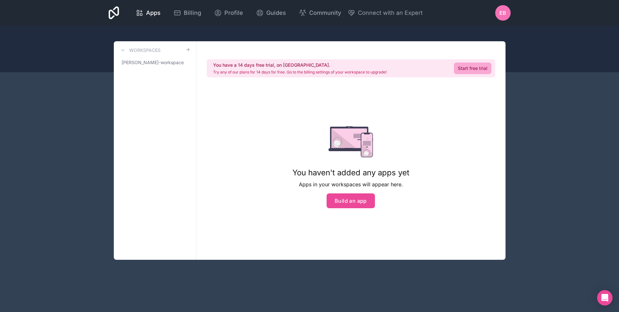 The width and height of the screenshot is (619, 312). I want to click on a: Profile, so click(229, 13).